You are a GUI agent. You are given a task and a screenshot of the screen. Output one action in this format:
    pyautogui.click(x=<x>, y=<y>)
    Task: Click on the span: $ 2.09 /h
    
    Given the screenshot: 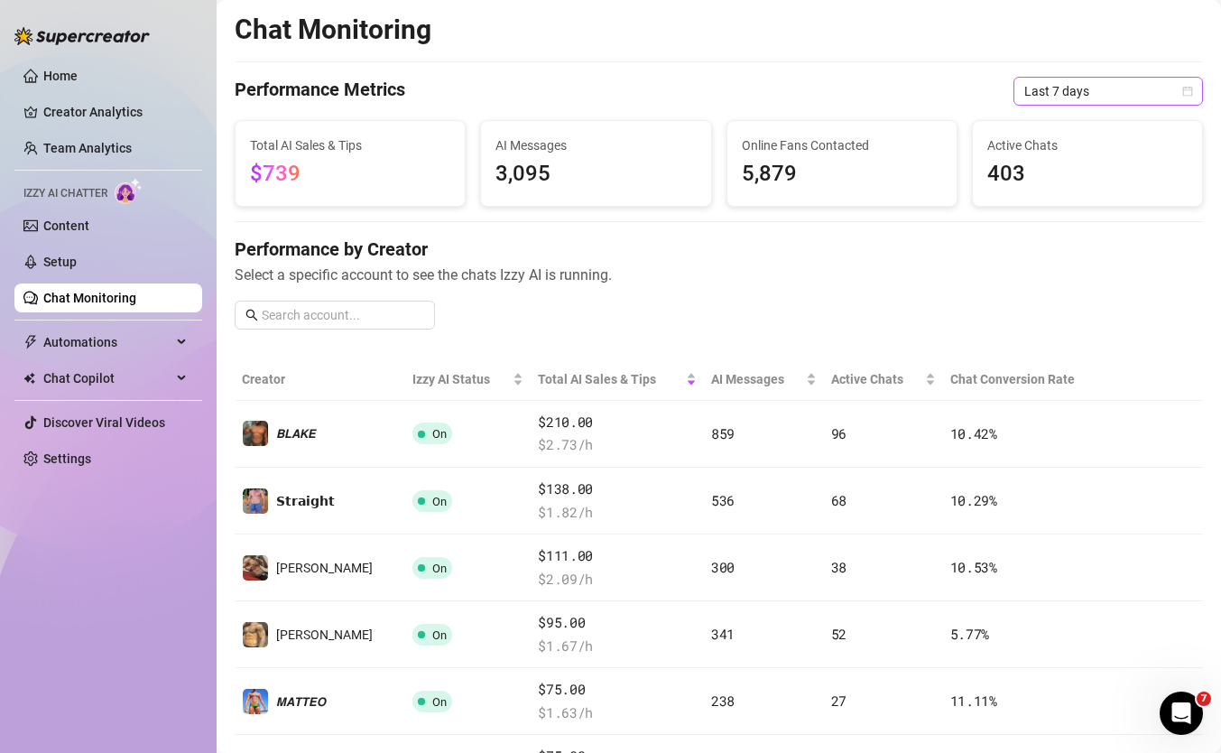 What is the action you would take?
    pyautogui.click(x=617, y=579)
    